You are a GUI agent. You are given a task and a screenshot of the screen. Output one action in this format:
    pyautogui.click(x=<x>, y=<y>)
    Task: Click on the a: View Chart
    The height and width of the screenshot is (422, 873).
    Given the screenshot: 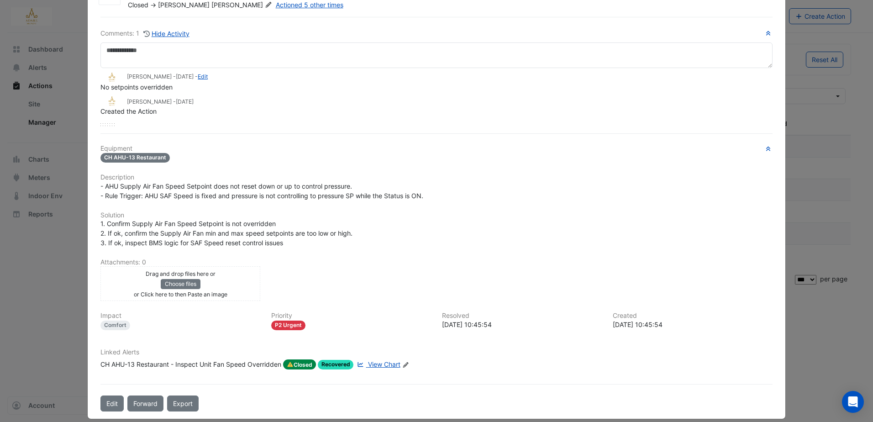 What is the action you would take?
    pyautogui.click(x=378, y=365)
    